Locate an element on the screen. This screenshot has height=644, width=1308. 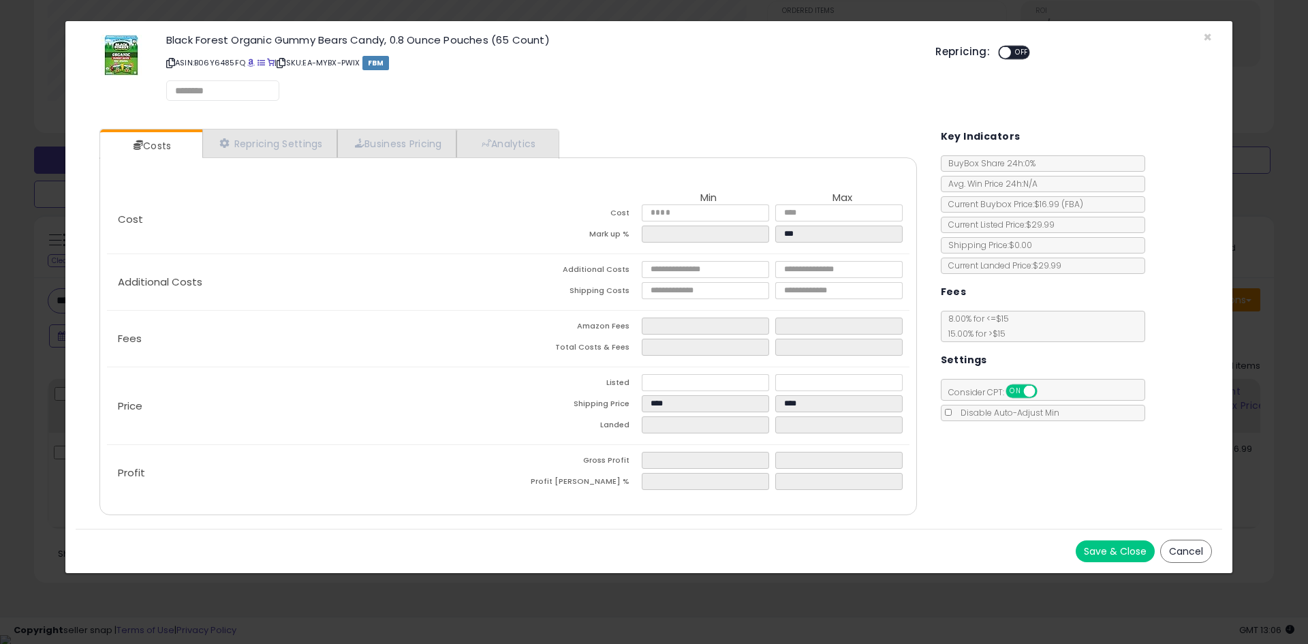
button: Save & Close is located at coordinates (1115, 551).